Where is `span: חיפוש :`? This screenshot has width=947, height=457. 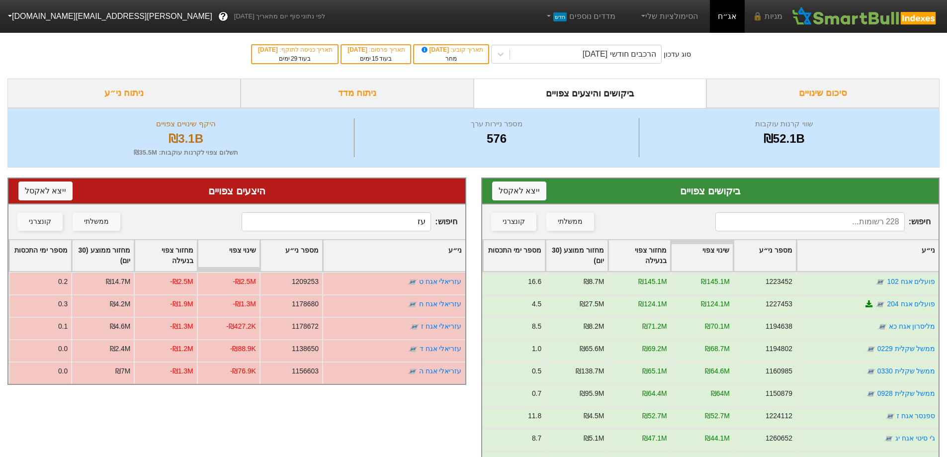 span: חיפוש : is located at coordinates (349, 222).